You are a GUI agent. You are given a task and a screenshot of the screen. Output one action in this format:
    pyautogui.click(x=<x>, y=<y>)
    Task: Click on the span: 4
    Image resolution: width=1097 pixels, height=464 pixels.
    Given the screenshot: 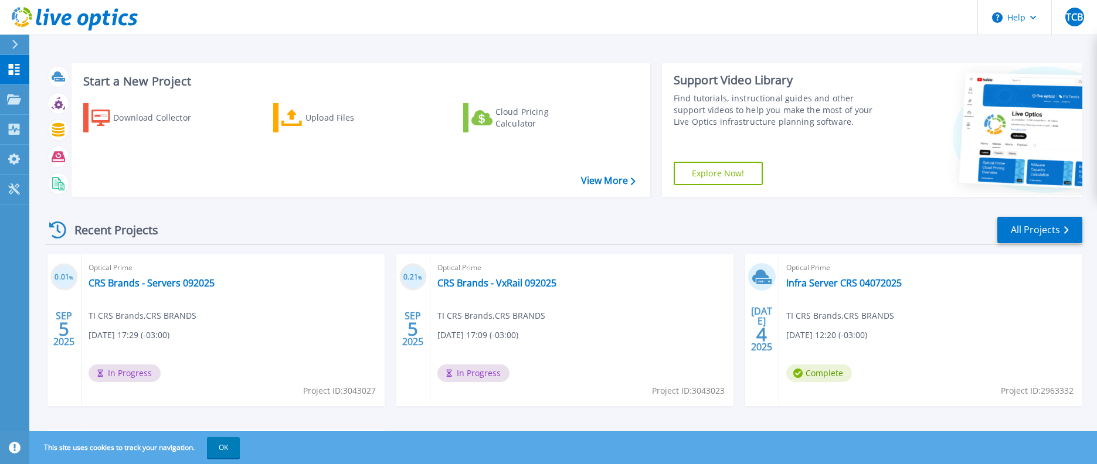 What is the action you would take?
    pyautogui.click(x=762, y=334)
    